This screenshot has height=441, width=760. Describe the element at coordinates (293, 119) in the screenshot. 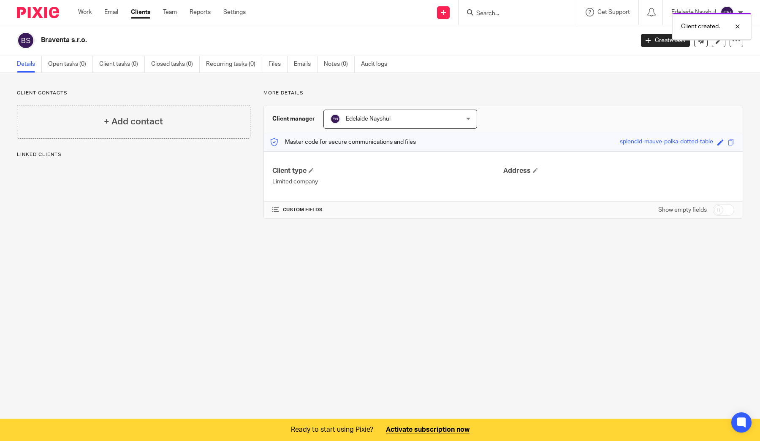

I see `h3: Client manager` at that location.